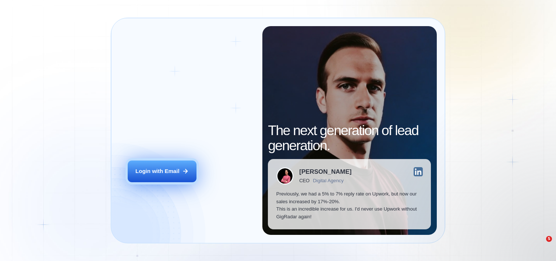 This screenshot has width=556, height=261. What do you see at coordinates (162, 171) in the screenshot?
I see `button: Login with Email` at bounding box center [162, 171].